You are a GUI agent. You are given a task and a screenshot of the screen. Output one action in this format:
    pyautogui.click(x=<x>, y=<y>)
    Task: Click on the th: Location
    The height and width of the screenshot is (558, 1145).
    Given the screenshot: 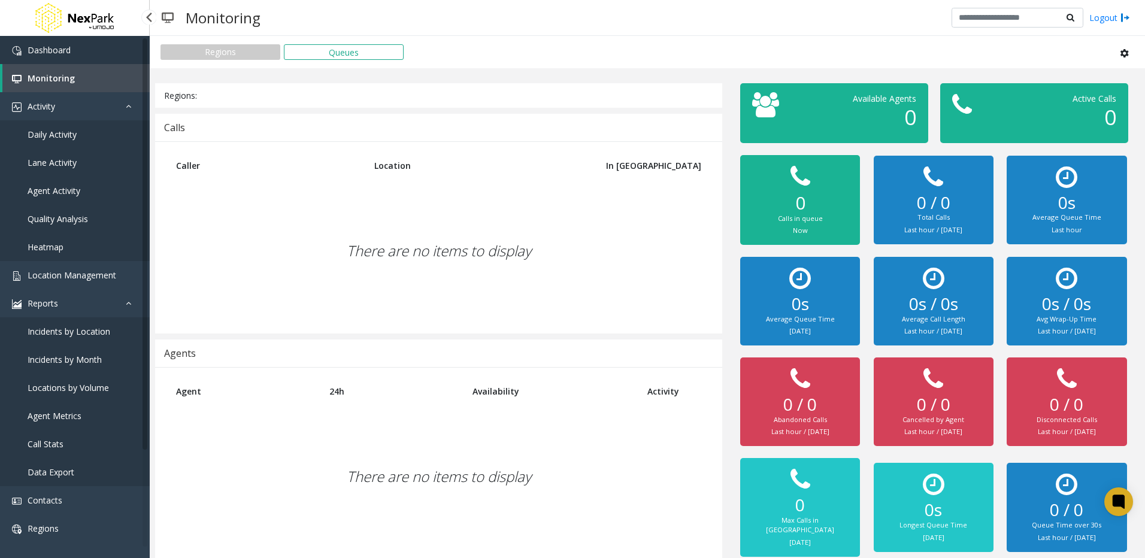 What is the action you would take?
    pyautogui.click(x=471, y=165)
    